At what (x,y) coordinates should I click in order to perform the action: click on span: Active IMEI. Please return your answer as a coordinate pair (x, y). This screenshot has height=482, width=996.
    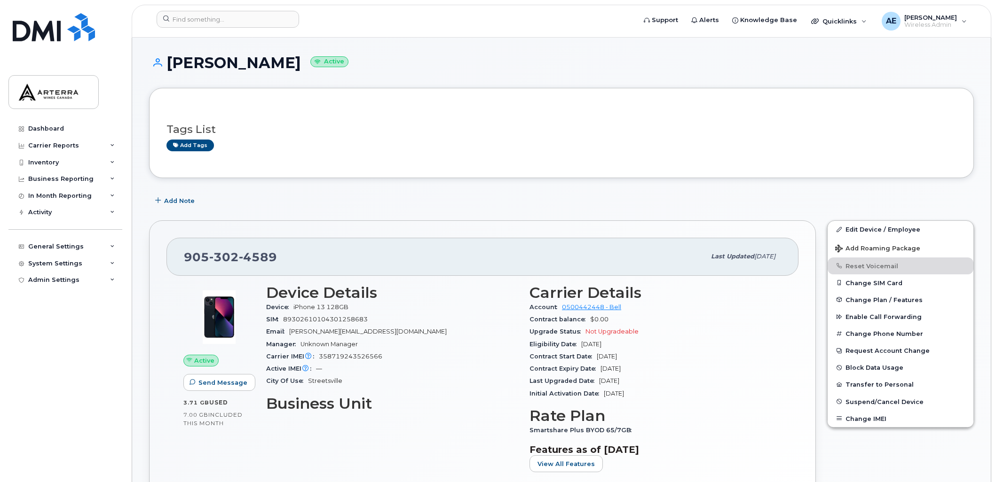
    Looking at the image, I should click on (291, 369).